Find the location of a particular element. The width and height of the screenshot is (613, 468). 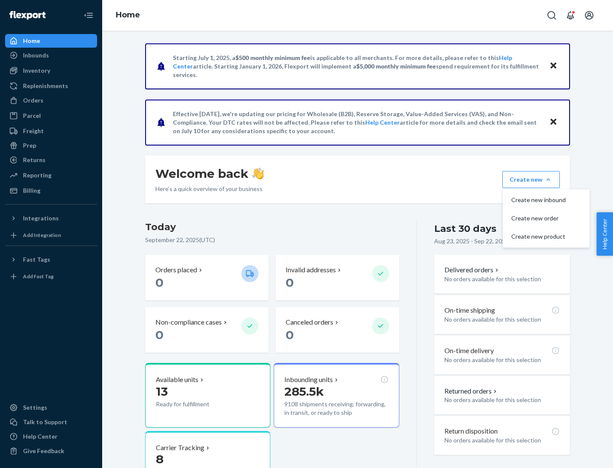

p: Returned orders is located at coordinates (471, 391).